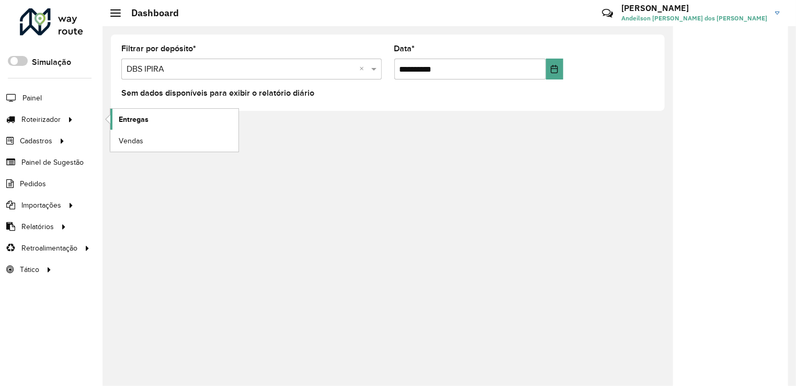  I want to click on span: Entregas, so click(133, 119).